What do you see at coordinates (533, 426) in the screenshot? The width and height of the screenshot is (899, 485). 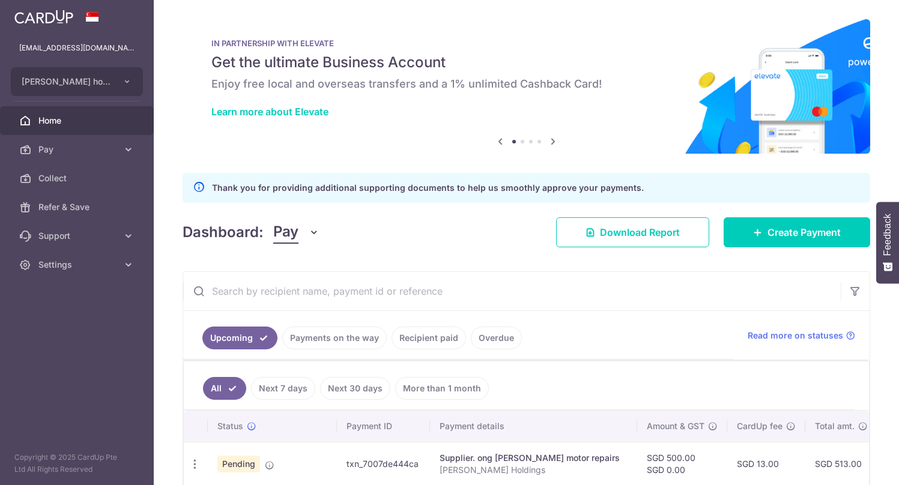 I see `th: Payment details` at bounding box center [533, 426].